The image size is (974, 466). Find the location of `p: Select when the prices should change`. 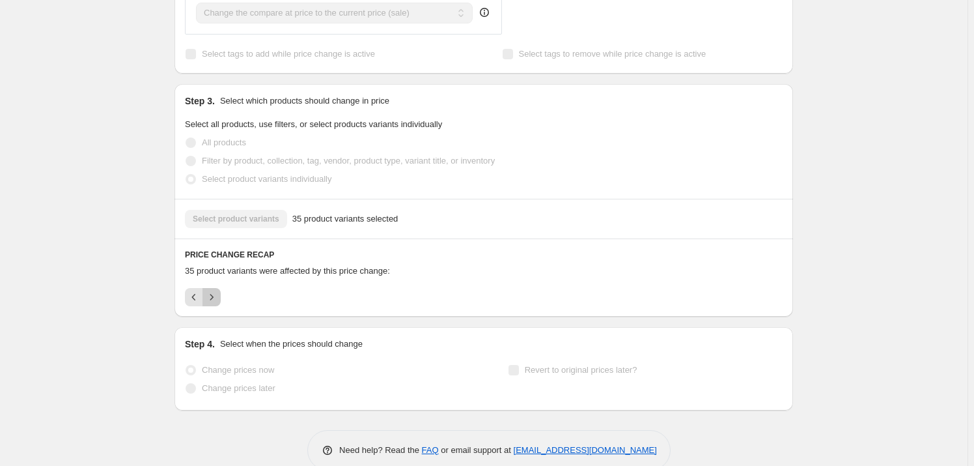

p: Select when the prices should change is located at coordinates (291, 344).